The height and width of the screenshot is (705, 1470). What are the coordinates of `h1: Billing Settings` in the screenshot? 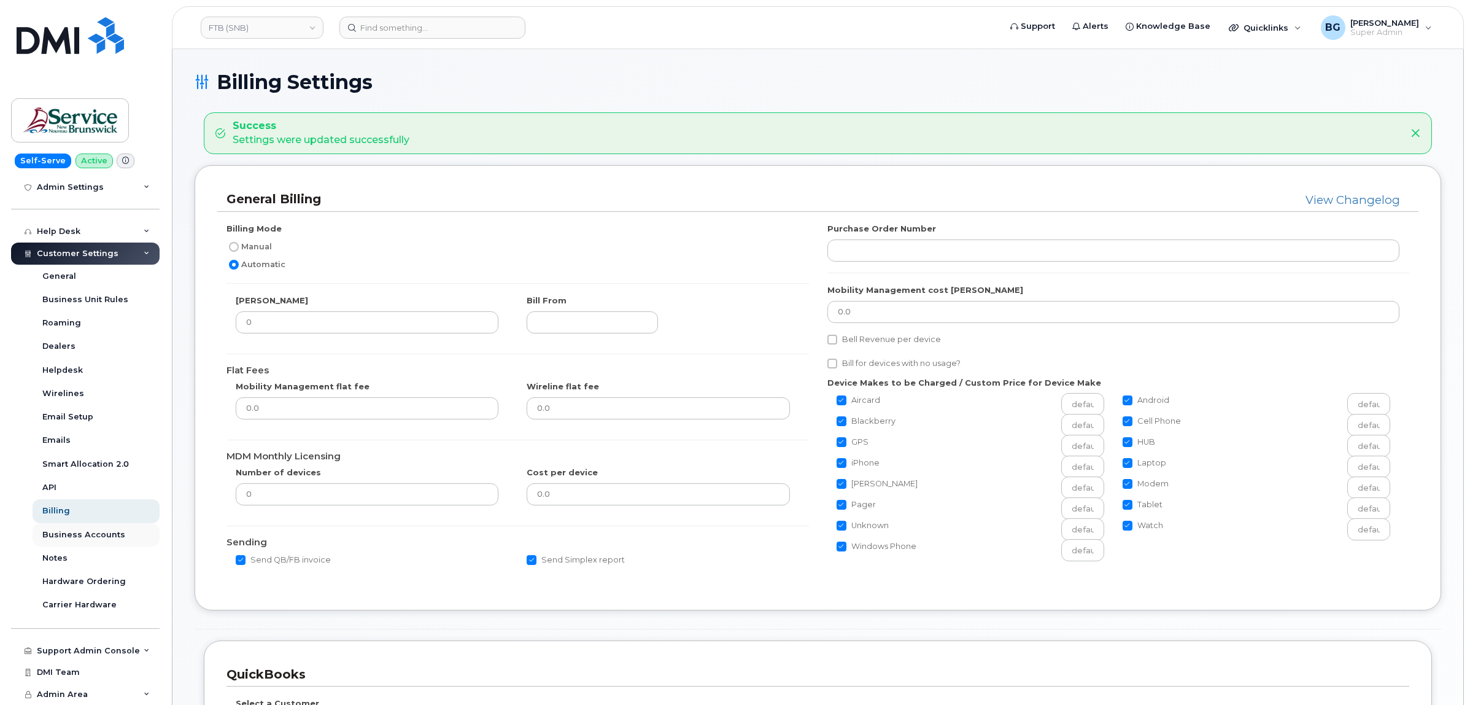 It's located at (817, 82).